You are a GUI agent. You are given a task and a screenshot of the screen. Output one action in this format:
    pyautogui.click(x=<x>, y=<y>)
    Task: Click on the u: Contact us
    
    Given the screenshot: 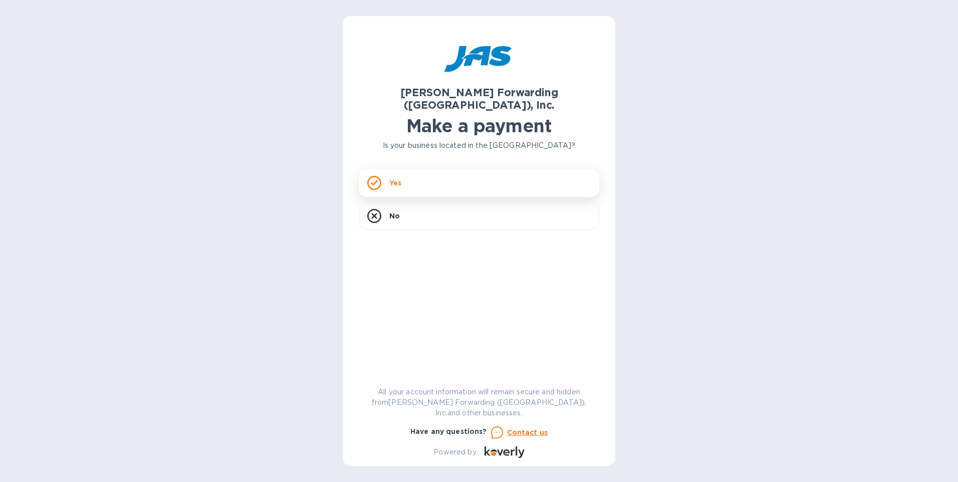 What is the action you would take?
    pyautogui.click(x=528, y=432)
    